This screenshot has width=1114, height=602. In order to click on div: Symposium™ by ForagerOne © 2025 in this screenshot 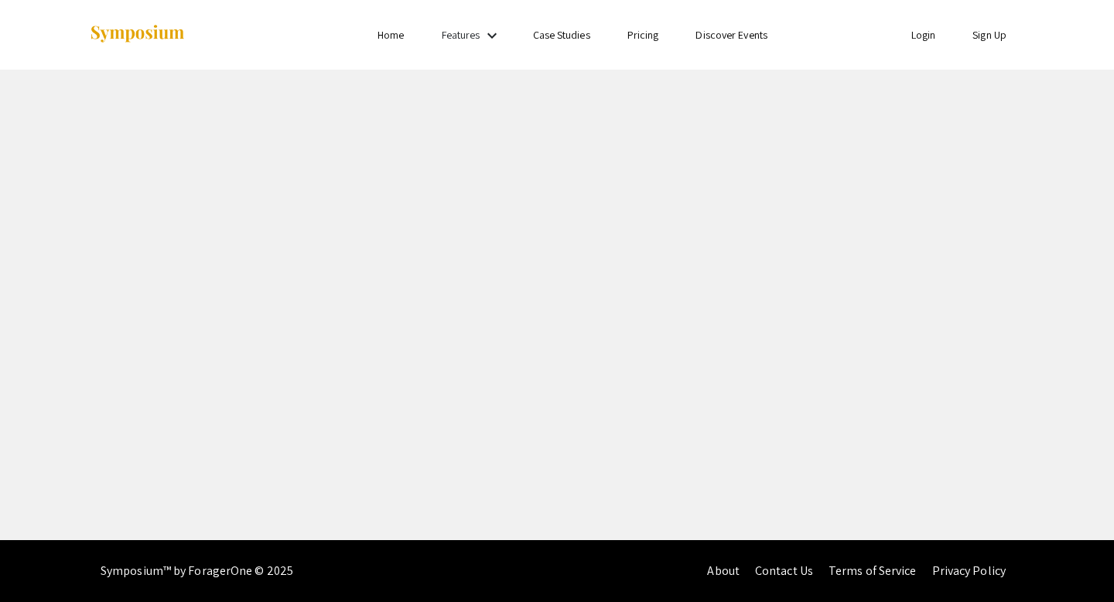, I will do `click(196, 571)`.